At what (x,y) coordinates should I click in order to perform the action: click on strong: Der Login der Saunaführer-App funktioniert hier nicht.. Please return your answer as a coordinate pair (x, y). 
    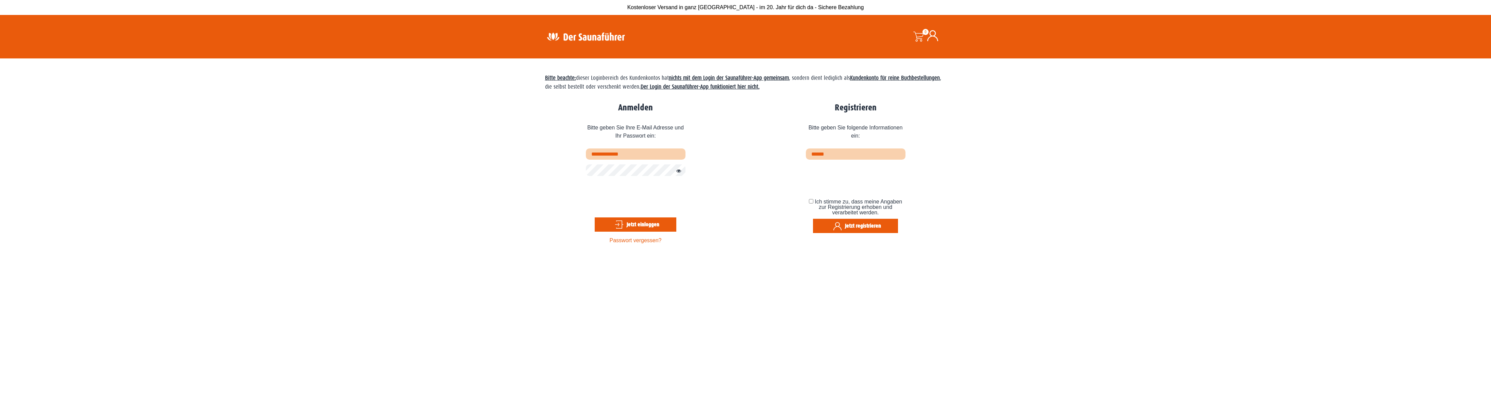
    Looking at the image, I should click on (700, 87).